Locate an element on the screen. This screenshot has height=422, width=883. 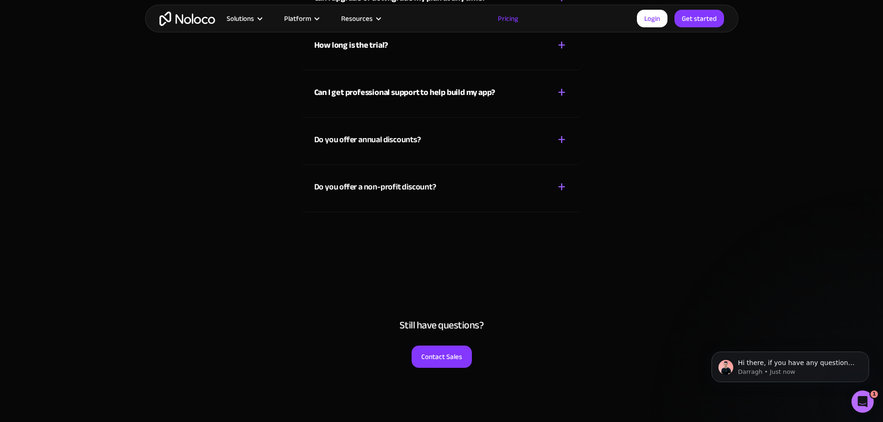
div: Do you offer annual discounts? is located at coordinates (368, 140).